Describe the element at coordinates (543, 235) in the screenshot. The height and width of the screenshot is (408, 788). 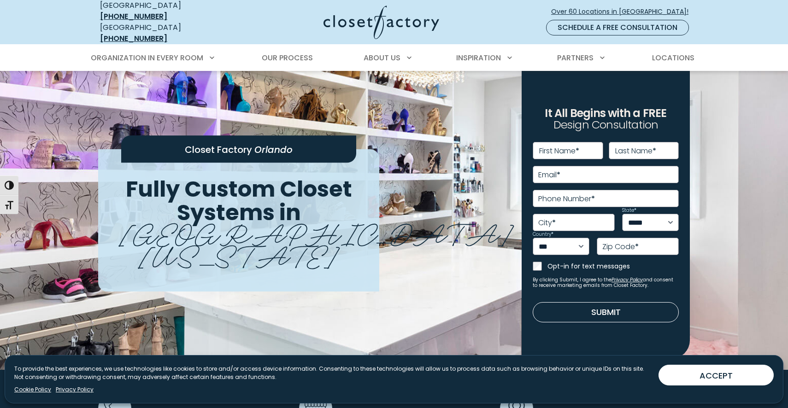
I see `label: Country` at that location.